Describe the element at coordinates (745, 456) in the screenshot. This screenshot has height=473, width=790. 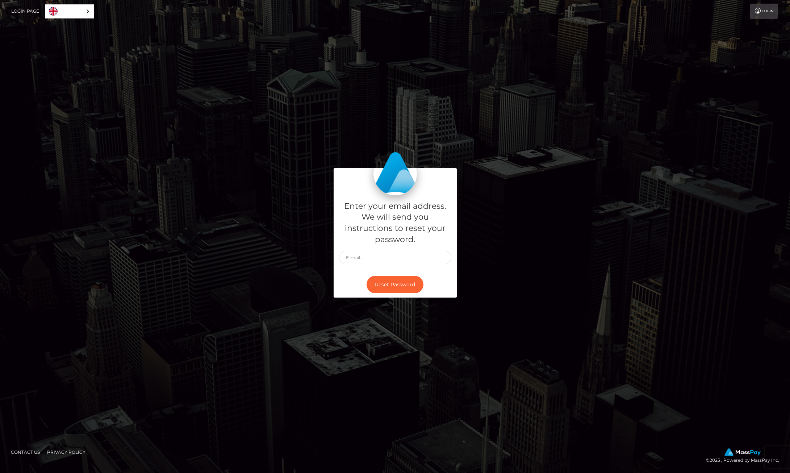
I see `div: © 2025 , Powered by MassPay Inc.` at that location.